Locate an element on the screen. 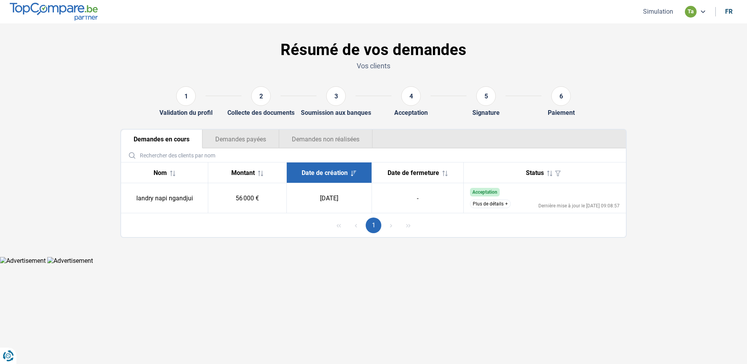 Image resolution: width=747 pixels, height=364 pixels. div: Soumission aux banques is located at coordinates (336, 113).